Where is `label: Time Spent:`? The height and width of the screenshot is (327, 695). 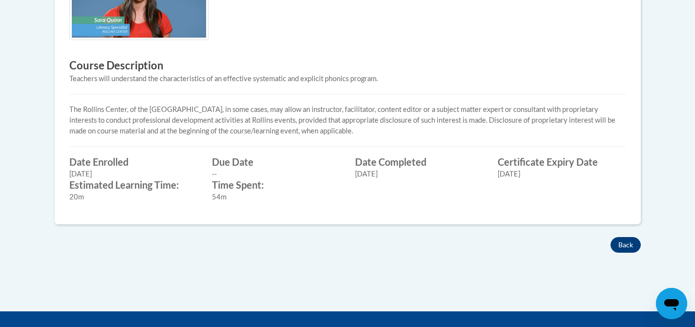 label: Time Spent: is located at coordinates (276, 185).